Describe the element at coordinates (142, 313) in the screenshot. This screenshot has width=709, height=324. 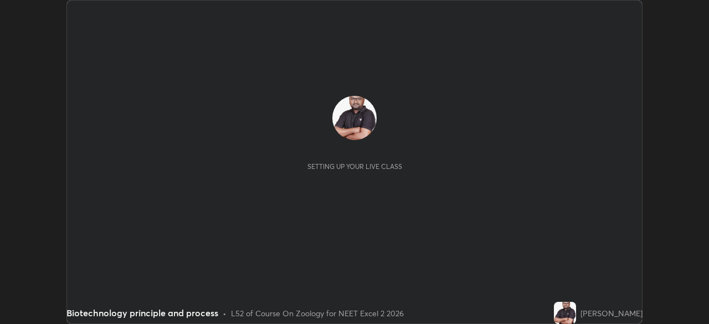
I see `div: Biotechnology principle and process` at that location.